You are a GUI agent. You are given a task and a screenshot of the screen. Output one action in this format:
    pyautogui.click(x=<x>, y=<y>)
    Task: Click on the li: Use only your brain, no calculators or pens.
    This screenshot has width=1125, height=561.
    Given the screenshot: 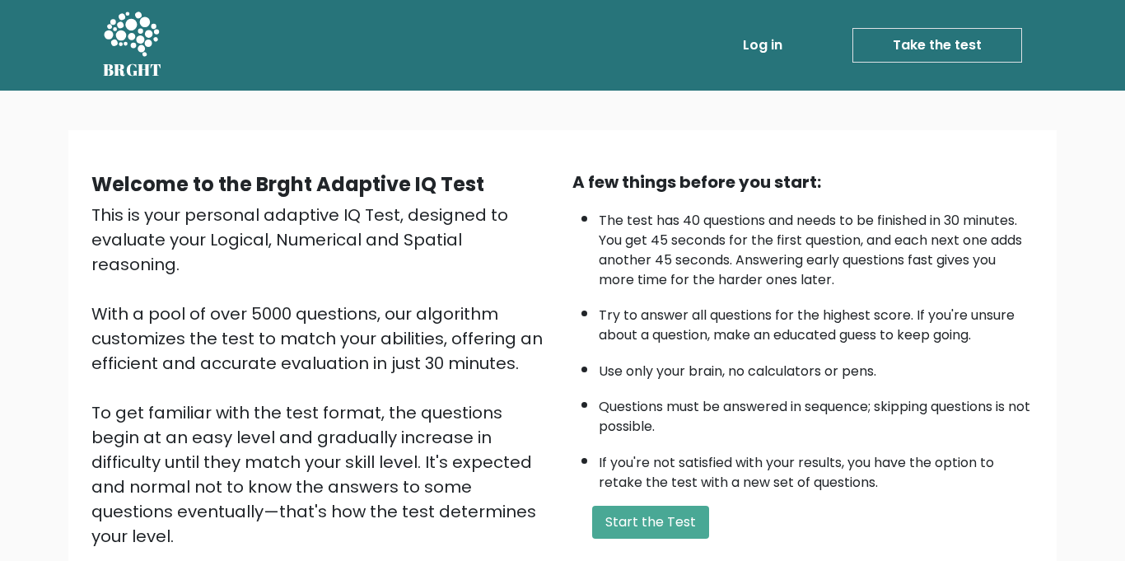 What is the action you would take?
    pyautogui.click(x=816, y=367)
    